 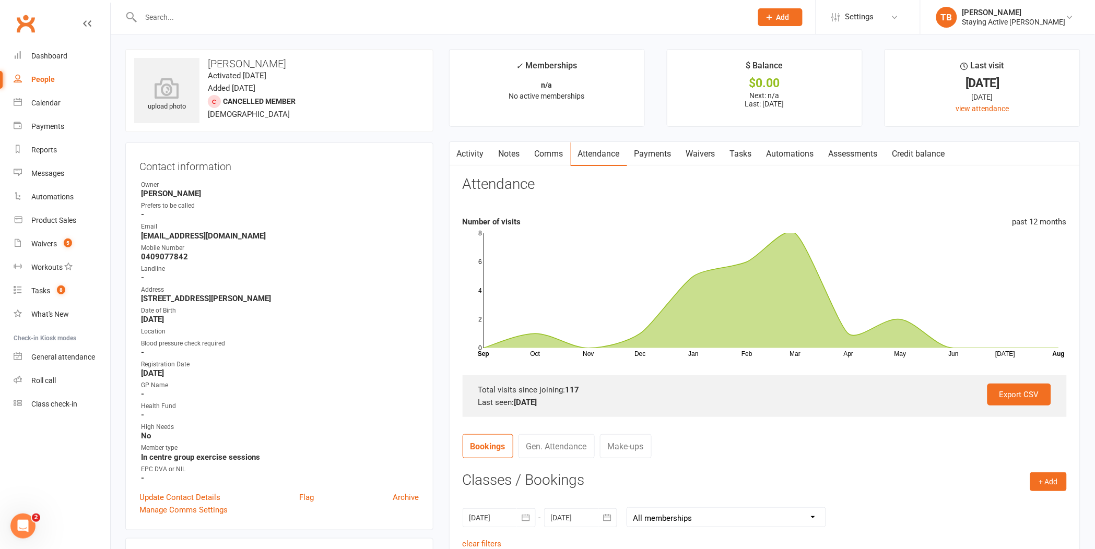 I want to click on div: Last seen:, so click(x=765, y=403).